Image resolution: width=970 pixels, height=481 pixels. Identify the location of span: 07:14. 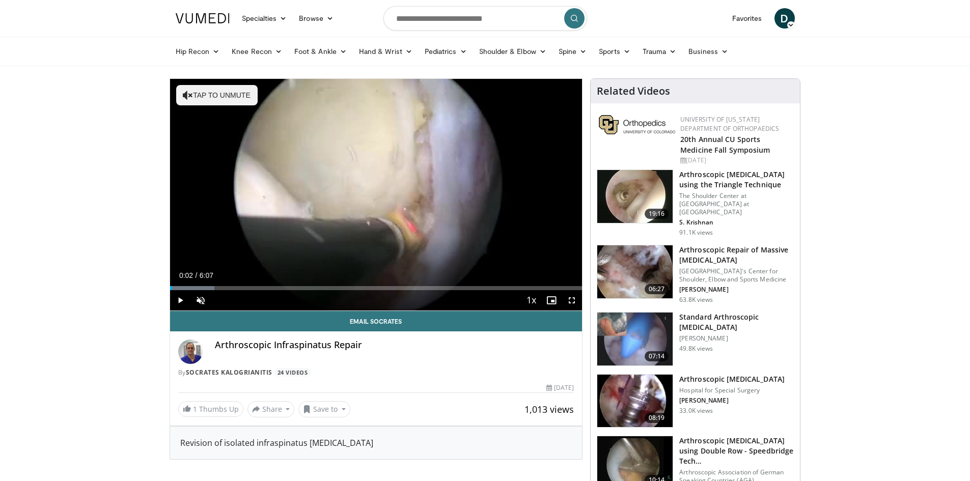
(657, 356).